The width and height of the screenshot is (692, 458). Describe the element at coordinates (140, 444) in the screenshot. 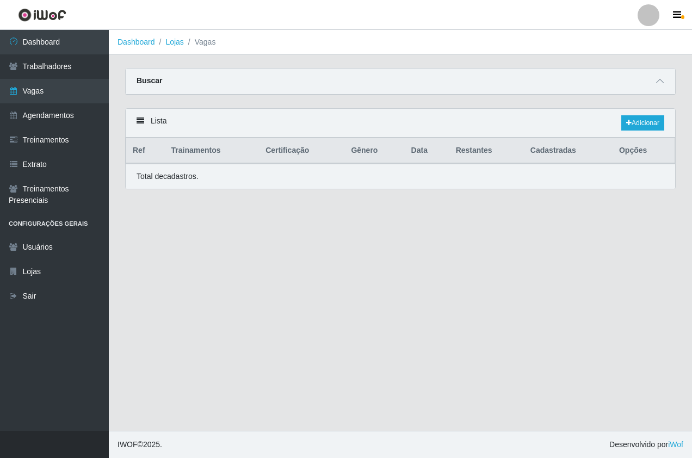

I see `span: © 2025 .` at that location.